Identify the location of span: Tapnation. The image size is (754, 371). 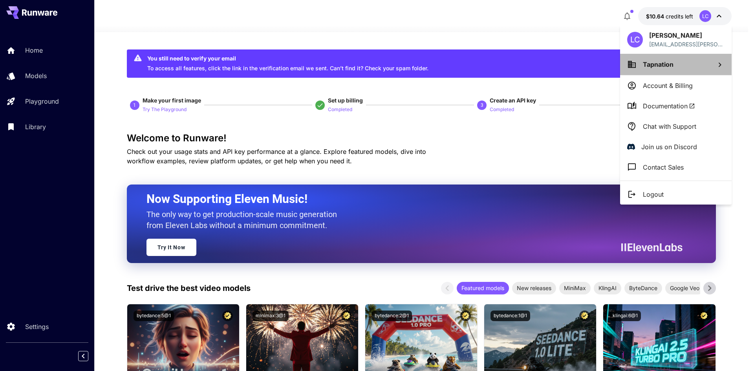
(659, 64).